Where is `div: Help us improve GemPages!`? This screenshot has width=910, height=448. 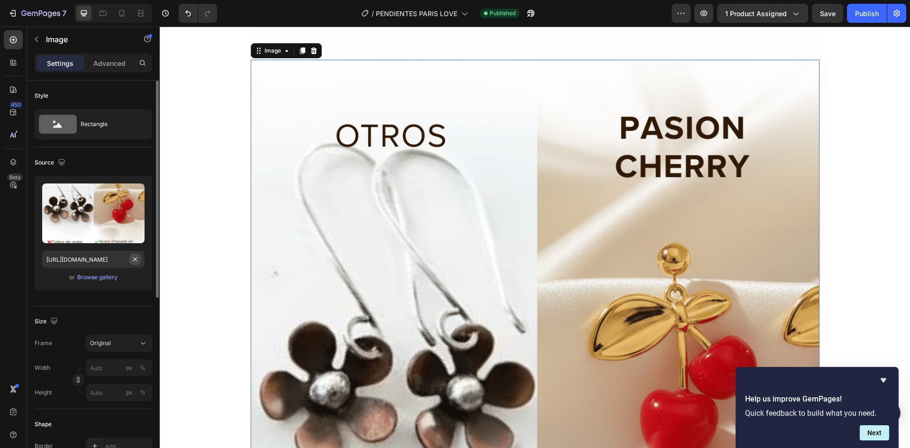
div: Help us improve GemPages! is located at coordinates (817, 407).